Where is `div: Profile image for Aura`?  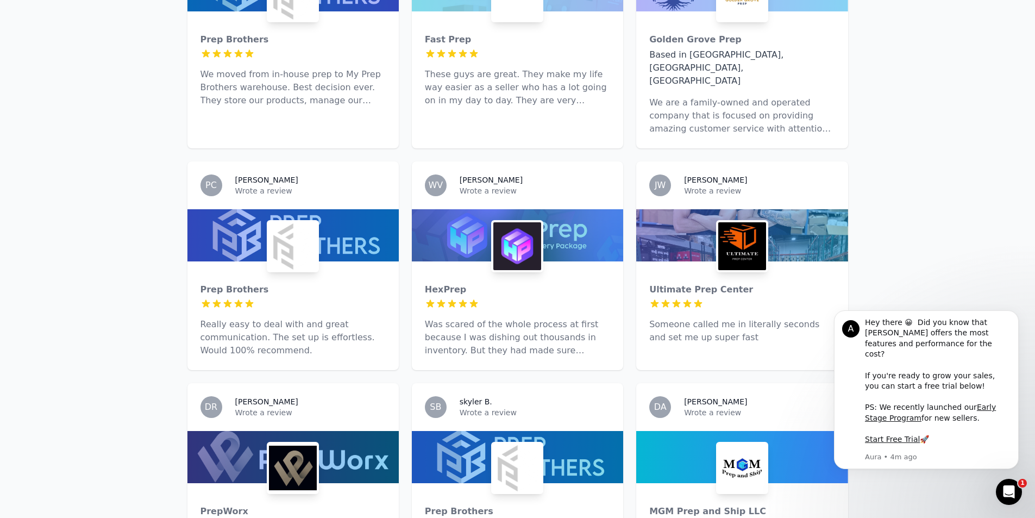 div: Profile image for Aura is located at coordinates (33, 24).